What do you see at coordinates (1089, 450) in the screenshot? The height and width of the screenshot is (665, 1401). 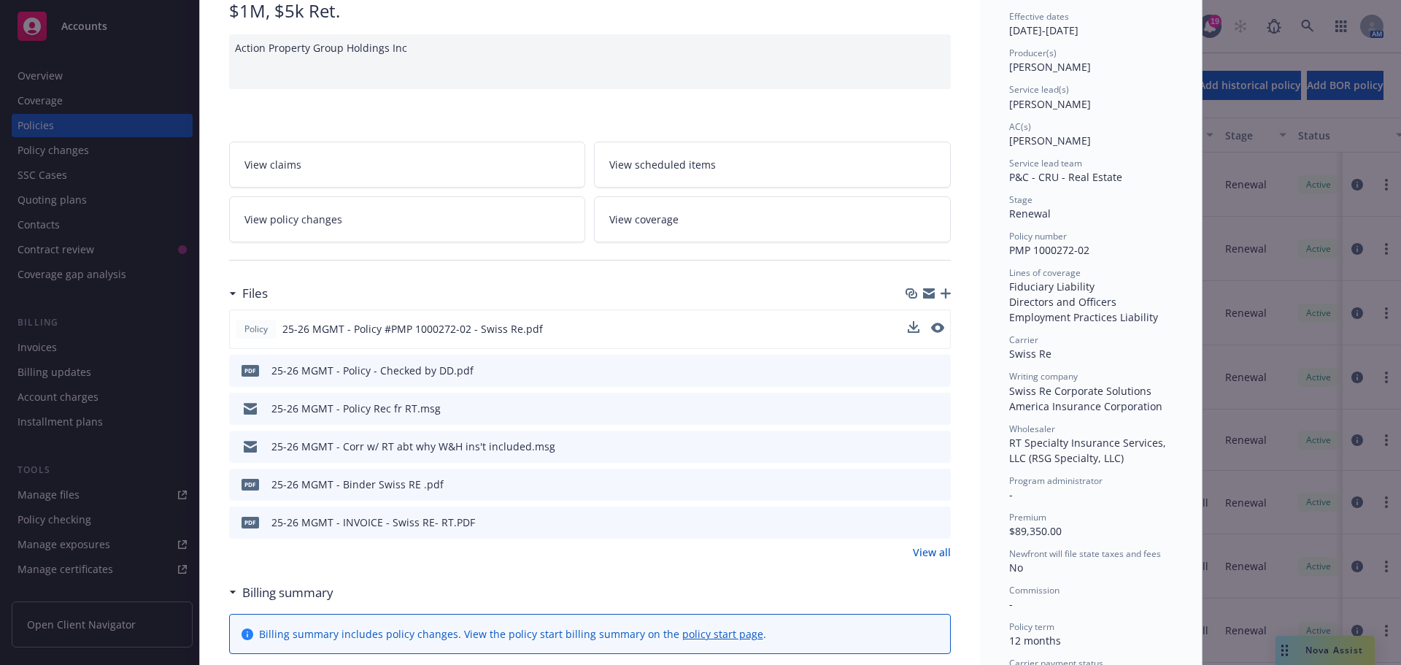 I see `span: RT Specialty Insurance Services, LLC (RSG Specialty, LLC)` at bounding box center [1089, 450].